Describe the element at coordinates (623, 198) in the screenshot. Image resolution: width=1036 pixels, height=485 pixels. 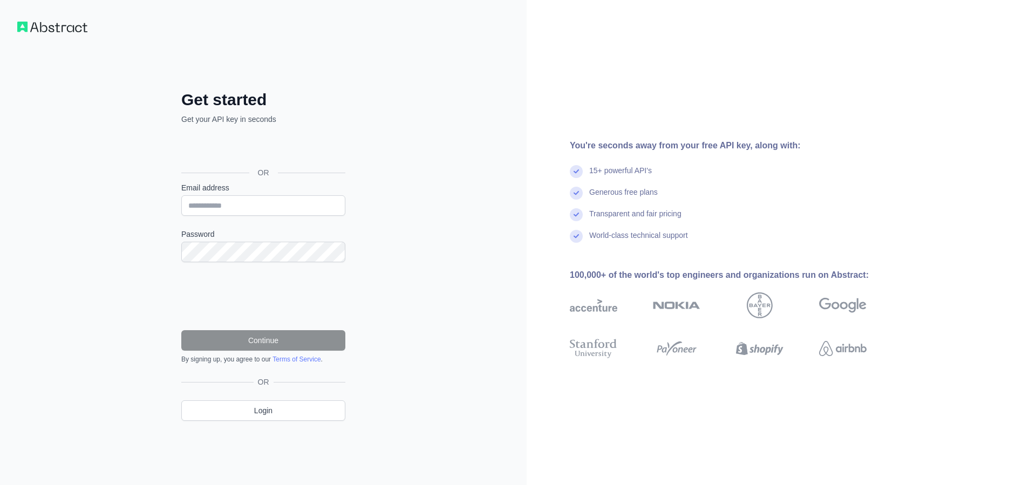
I see `div: Generous free plans` at that location.